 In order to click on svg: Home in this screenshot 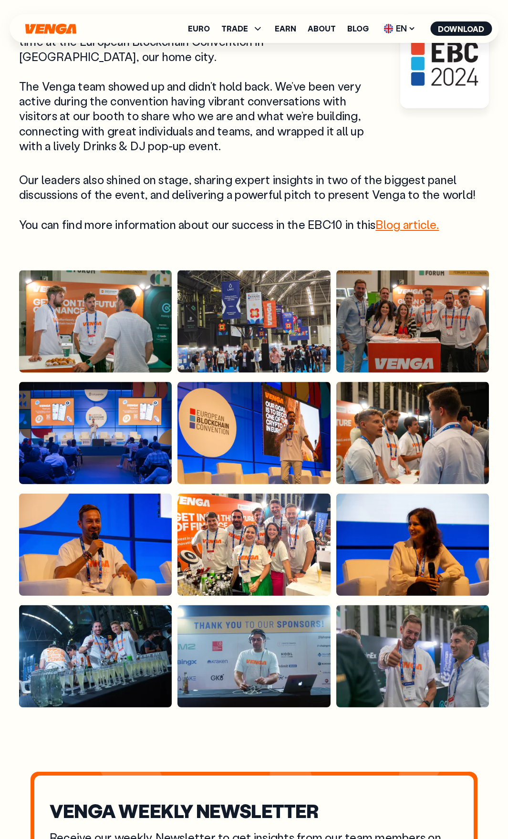, I will do `click(51, 29)`.